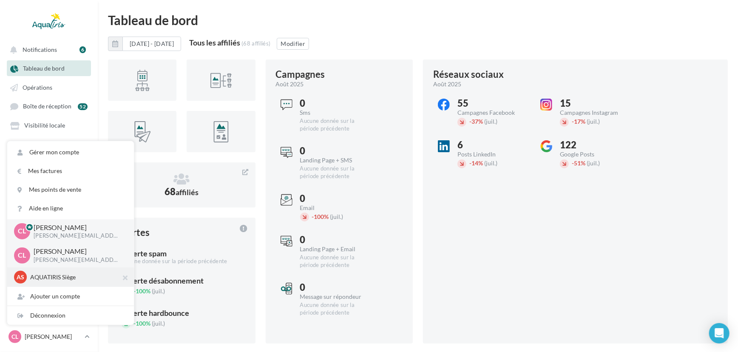 This screenshot has width=738, height=352. Describe the element at coordinates (418, 20) in the screenshot. I see `div: Tableau de bord` at that location.